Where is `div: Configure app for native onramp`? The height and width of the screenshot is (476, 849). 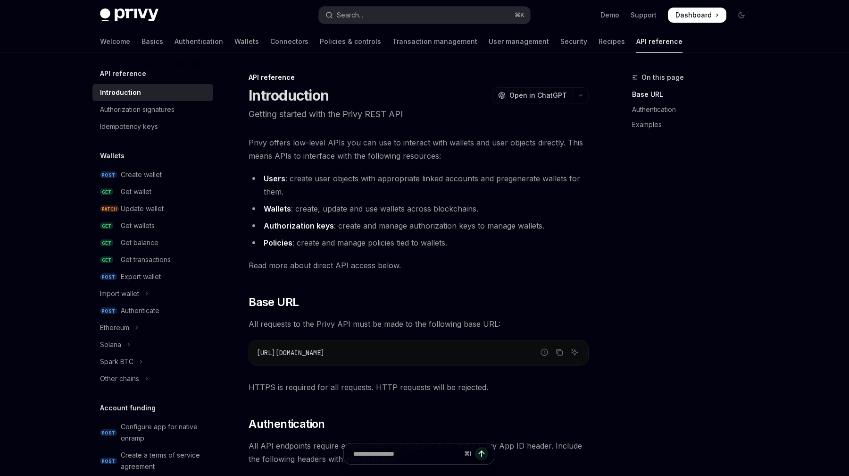
div: Configure app for native onramp is located at coordinates (164, 432).